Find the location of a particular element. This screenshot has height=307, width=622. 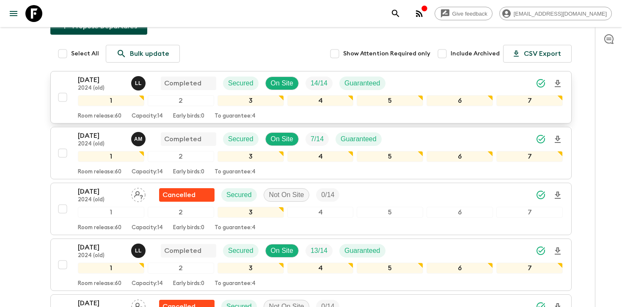

a: Bulk update is located at coordinates (143, 54).